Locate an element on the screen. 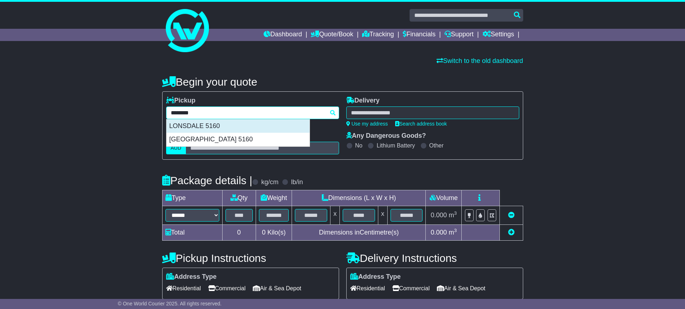  a: Add new item is located at coordinates (511, 232).